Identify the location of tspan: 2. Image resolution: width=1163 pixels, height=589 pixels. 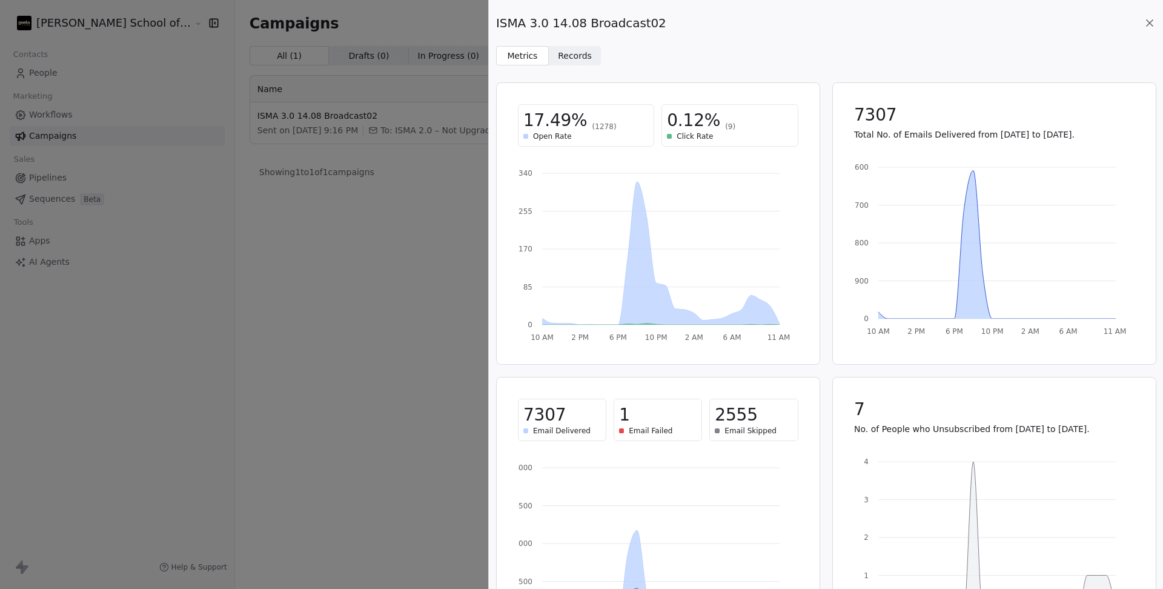
(866, 537).